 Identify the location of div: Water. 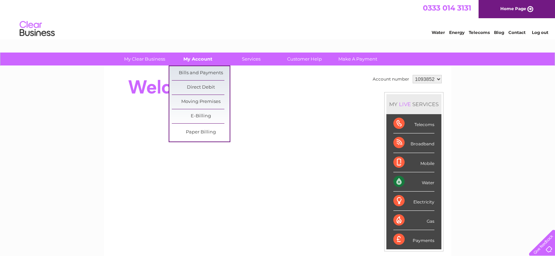
(414, 182).